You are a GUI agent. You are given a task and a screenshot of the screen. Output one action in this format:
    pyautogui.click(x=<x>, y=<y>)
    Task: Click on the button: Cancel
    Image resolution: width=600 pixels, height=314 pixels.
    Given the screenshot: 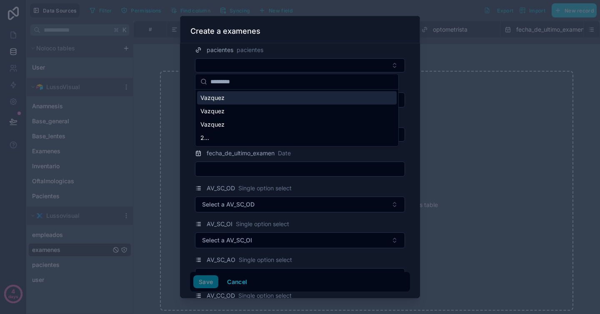 What is the action you would take?
    pyautogui.click(x=237, y=282)
    